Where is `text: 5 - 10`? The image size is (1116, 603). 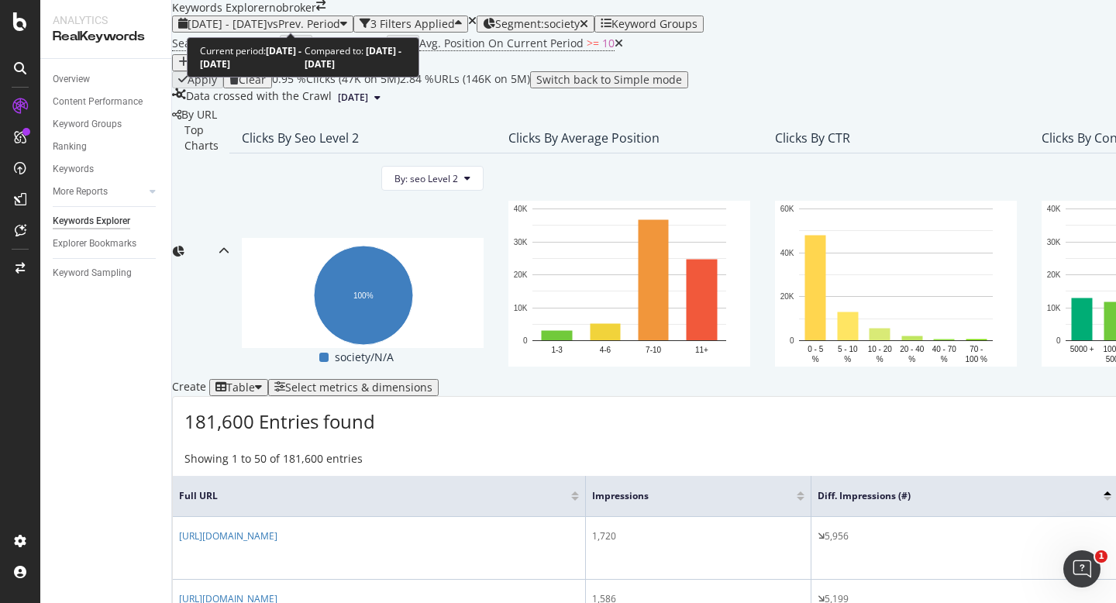 text: 5 - 10 is located at coordinates (848, 349).